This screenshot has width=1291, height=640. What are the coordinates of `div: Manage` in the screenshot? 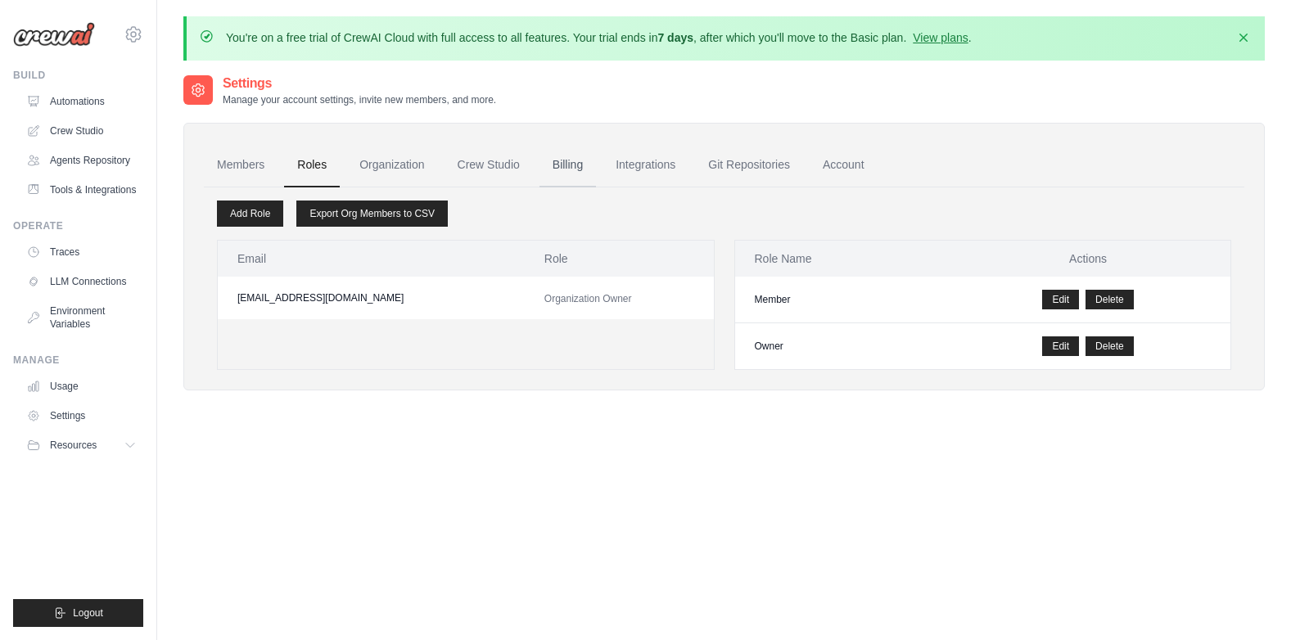 It's located at (78, 360).